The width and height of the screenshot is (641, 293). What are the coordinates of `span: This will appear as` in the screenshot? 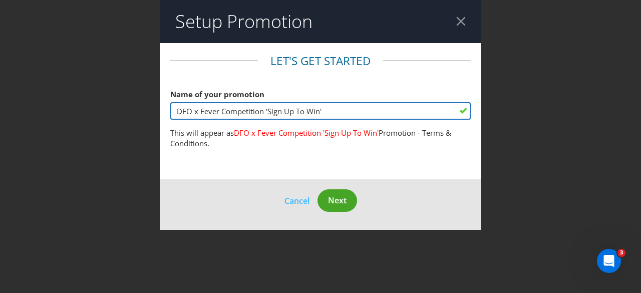 It's located at (202, 133).